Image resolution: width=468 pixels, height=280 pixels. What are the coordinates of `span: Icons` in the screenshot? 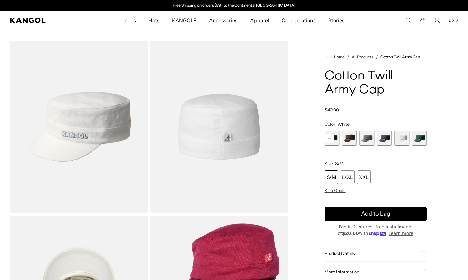 It's located at (130, 20).